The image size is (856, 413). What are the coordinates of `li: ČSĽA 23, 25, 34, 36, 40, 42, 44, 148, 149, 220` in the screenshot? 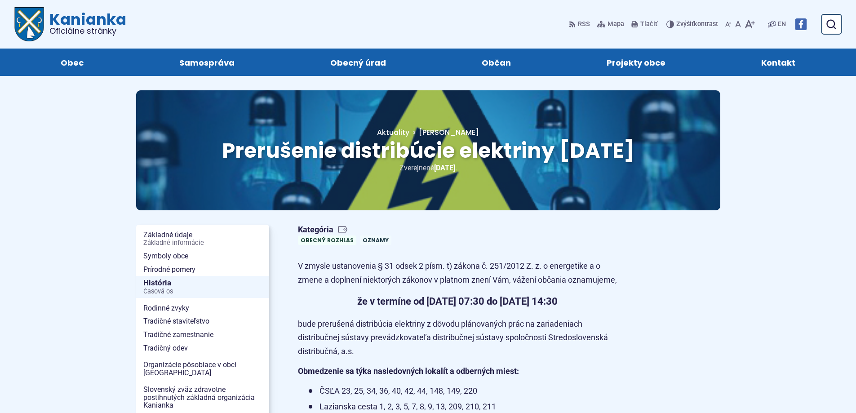 It's located at (463, 391).